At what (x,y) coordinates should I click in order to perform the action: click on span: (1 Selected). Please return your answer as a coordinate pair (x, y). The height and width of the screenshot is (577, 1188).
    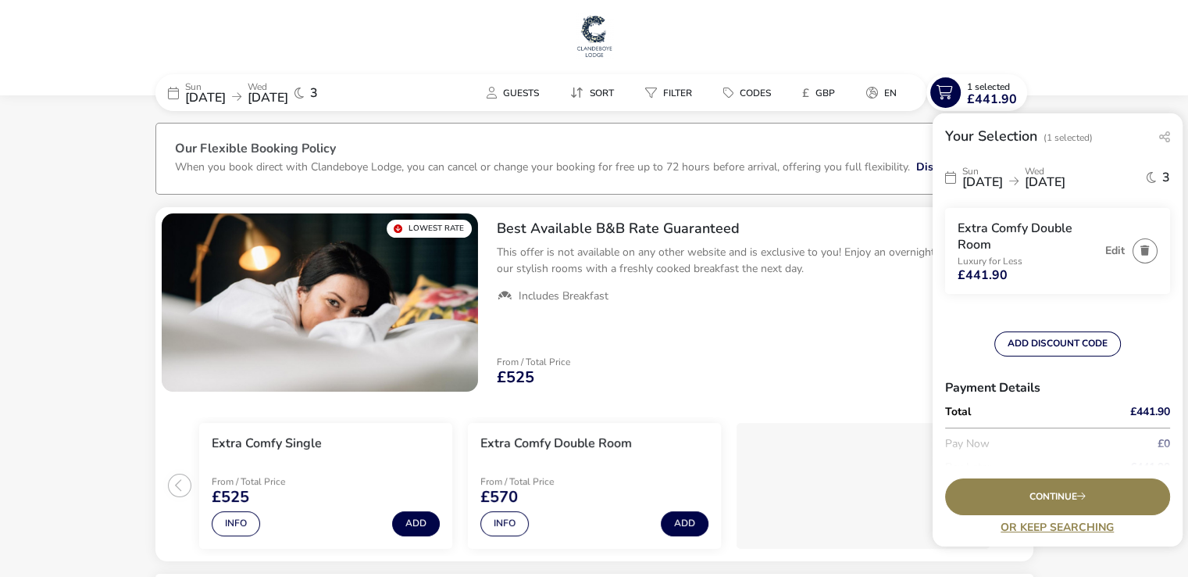
    Looking at the image, I should click on (1068, 137).